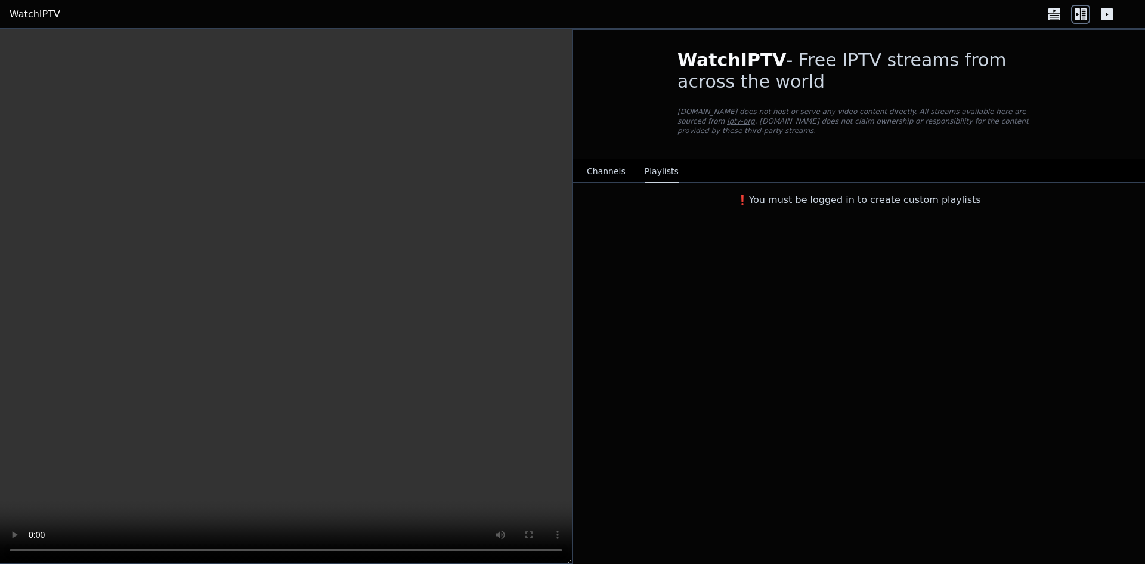 This screenshot has height=564, width=1145. Describe the element at coordinates (732, 60) in the screenshot. I see `span: WatchIPTV` at that location.